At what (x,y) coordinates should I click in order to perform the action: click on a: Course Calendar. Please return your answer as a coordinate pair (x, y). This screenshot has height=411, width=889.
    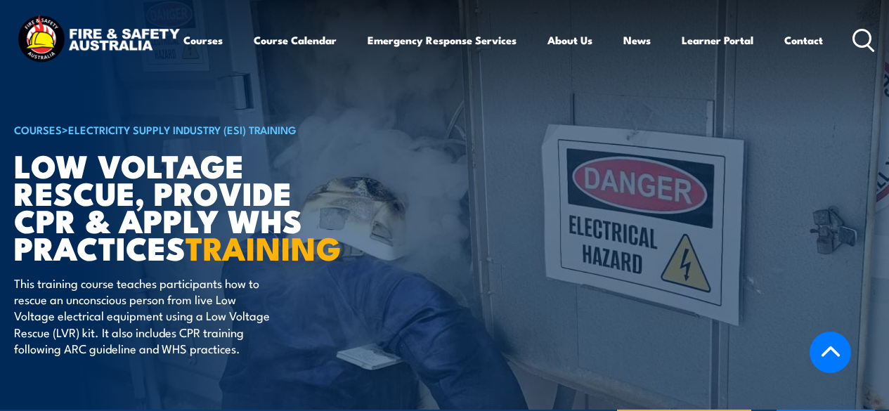
    Looking at the image, I should click on (295, 40).